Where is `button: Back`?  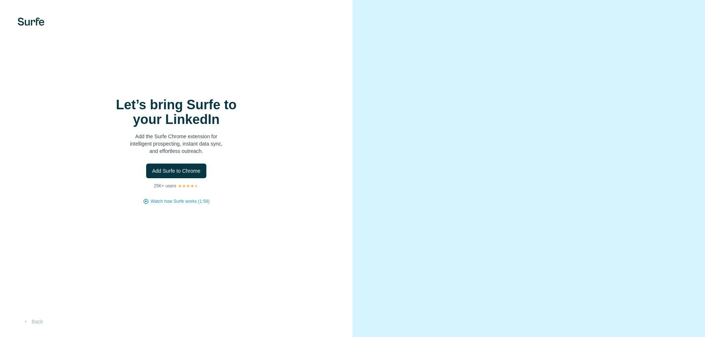 button: Back is located at coordinates (33, 322).